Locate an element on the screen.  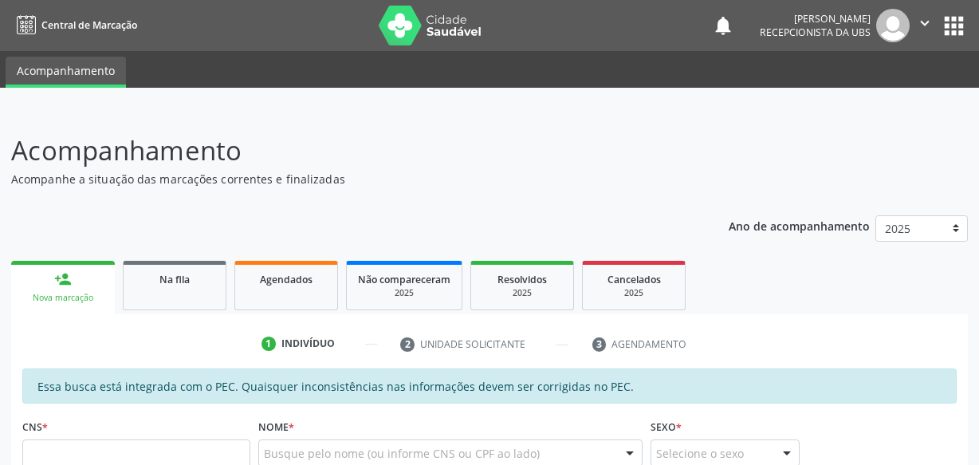
div: 1 is located at coordinates (269, 344).